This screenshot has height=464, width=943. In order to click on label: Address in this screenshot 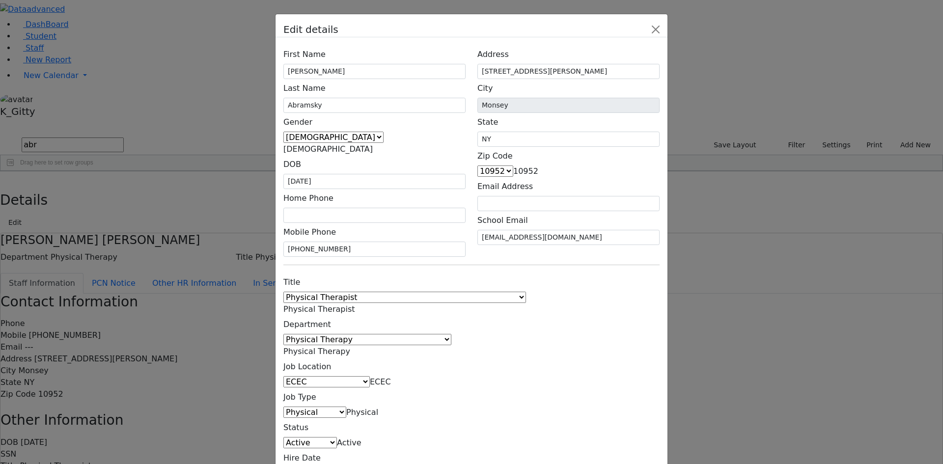, I will do `click(493, 55)`.